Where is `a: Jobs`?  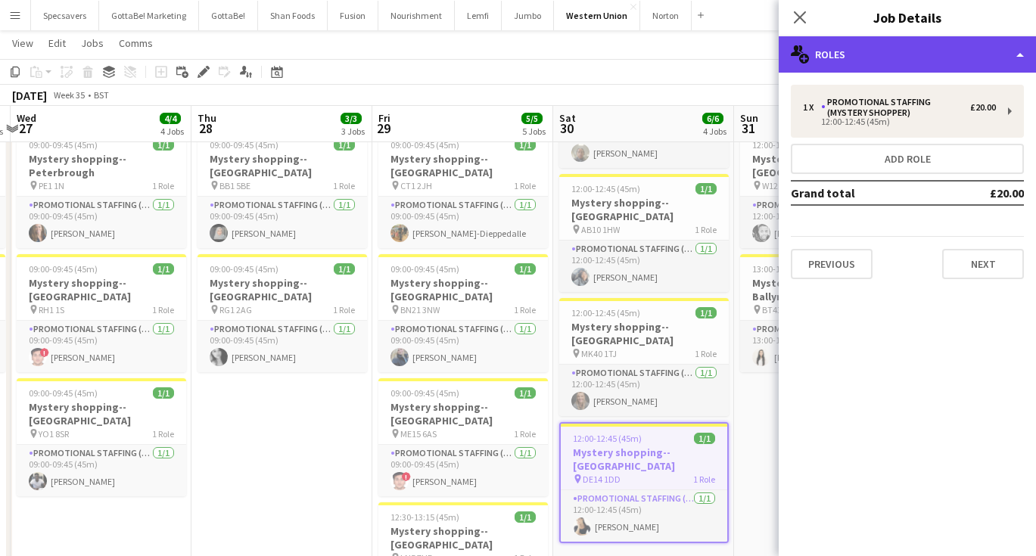
a: Jobs is located at coordinates (92, 43).